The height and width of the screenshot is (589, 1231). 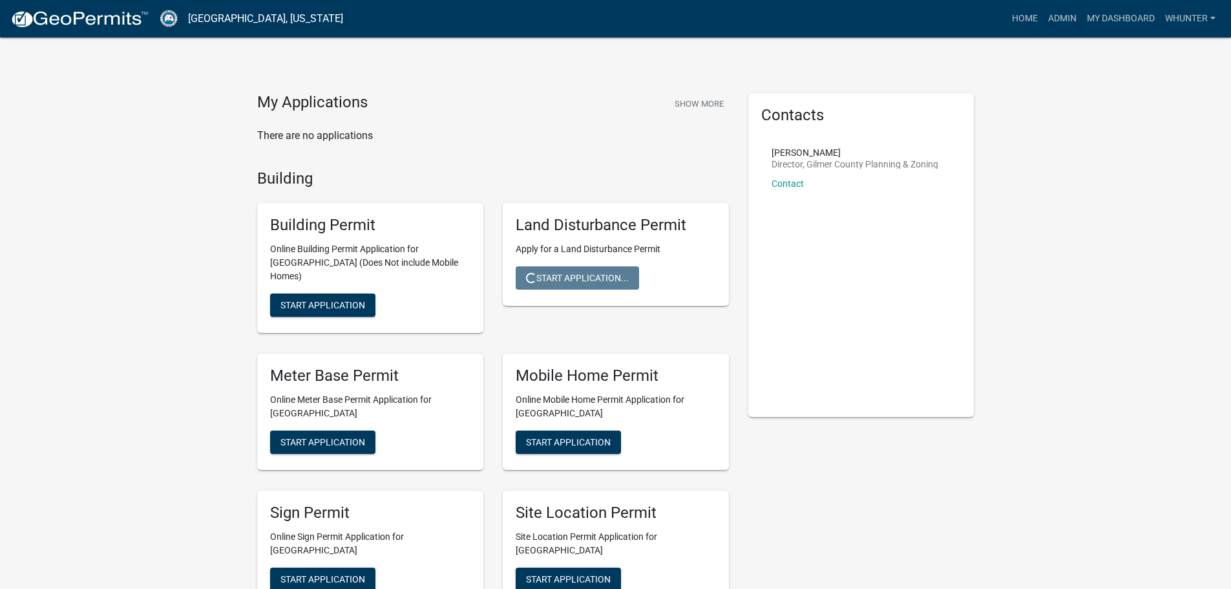 What do you see at coordinates (168, 18) in the screenshot?
I see `img: Gilmer County, Georgia` at bounding box center [168, 18].